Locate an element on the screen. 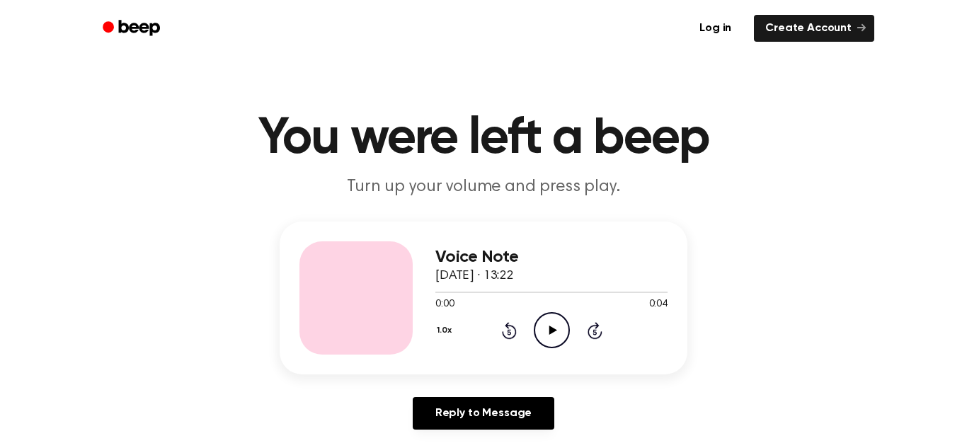 This screenshot has height=448, width=967. button: 1.0x is located at coordinates (446, 331).